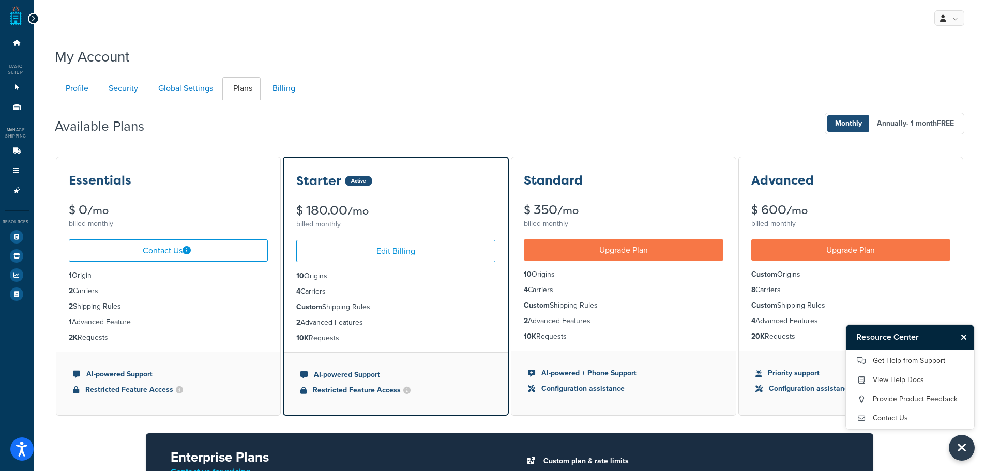  What do you see at coordinates (901, 337) in the screenshot?
I see `h3: Resource Center` at bounding box center [901, 337].